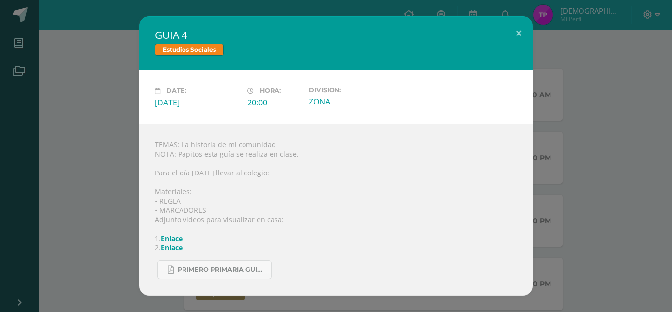 The height and width of the screenshot is (312, 672). I want to click on div: TEMAS: La historia de mi comunidad NOTA: Papitos esta guía se realiza en clase. Para el día [DATE..., so click(336, 209).